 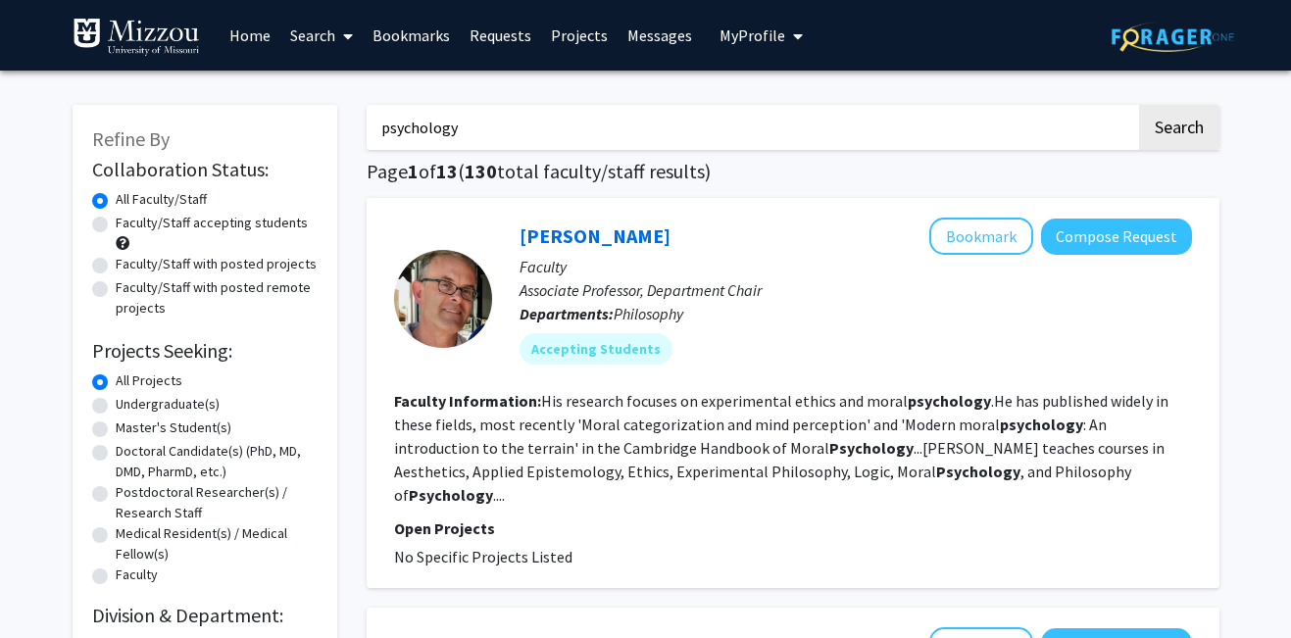 I want to click on span: 1, so click(x=413, y=171).